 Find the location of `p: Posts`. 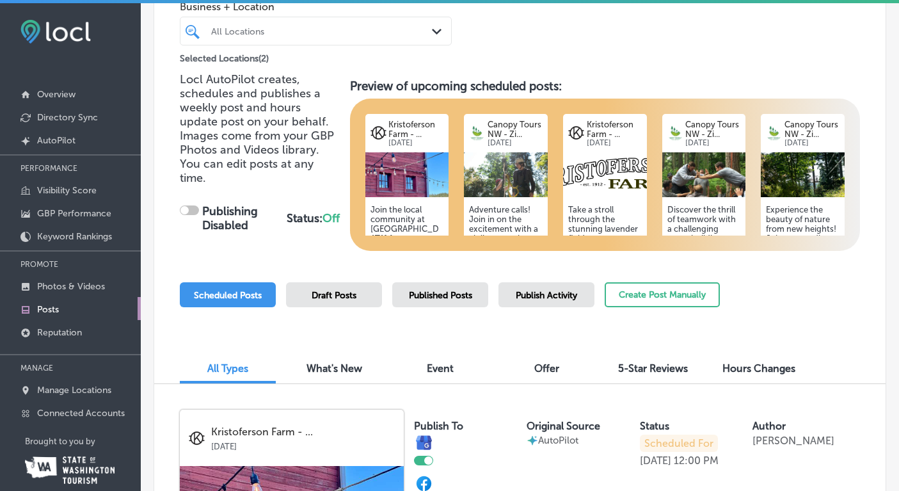

p: Posts is located at coordinates (48, 309).